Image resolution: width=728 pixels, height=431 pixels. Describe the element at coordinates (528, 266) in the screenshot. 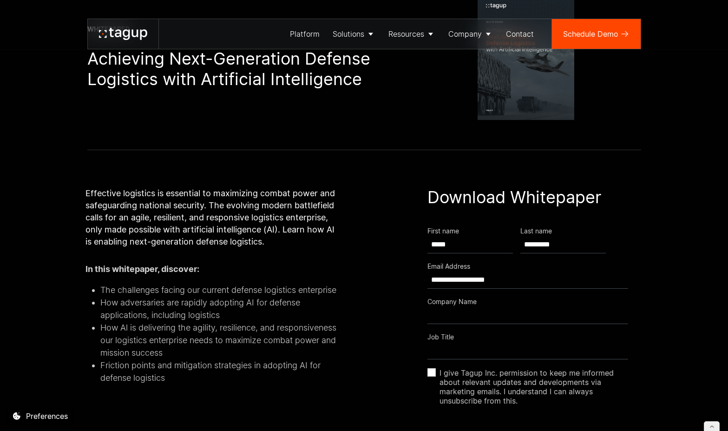

I see `div: Email Address` at that location.